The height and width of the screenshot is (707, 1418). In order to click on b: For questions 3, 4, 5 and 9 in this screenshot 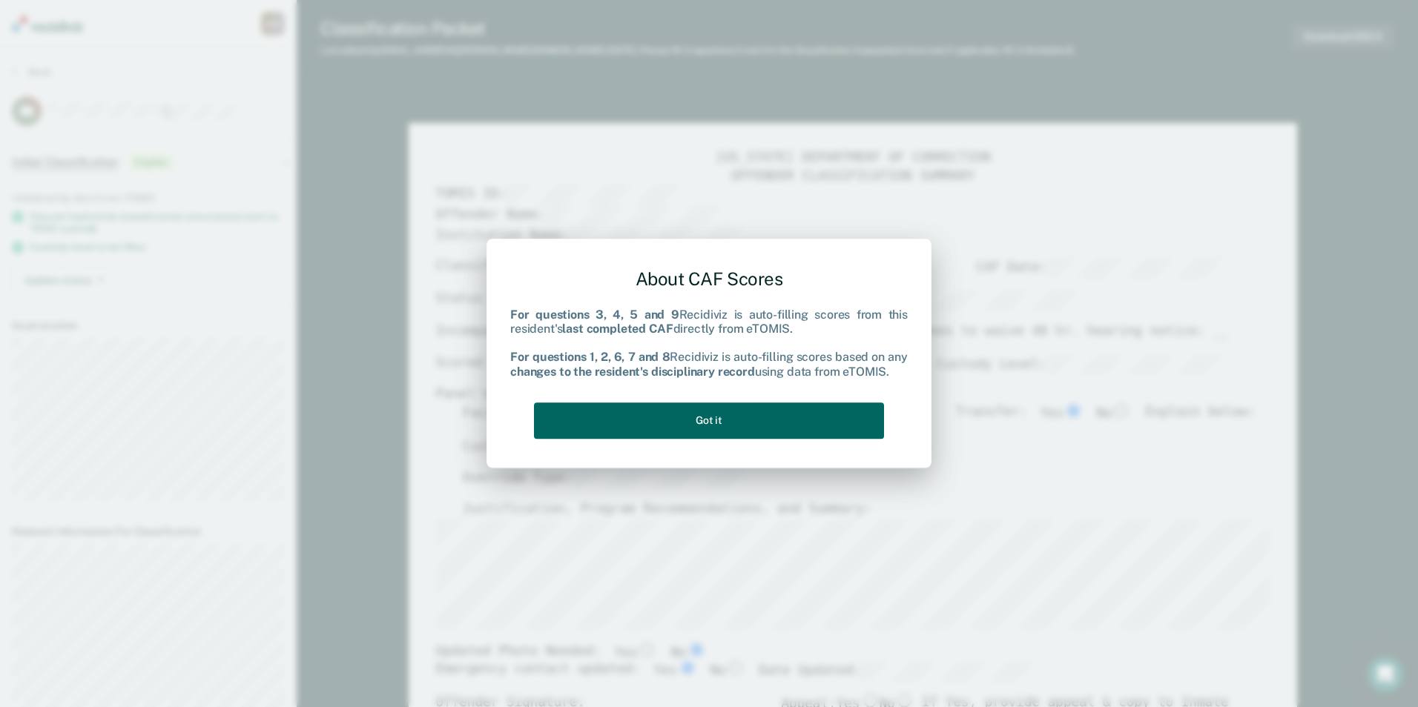, I will do `click(595, 314)`.